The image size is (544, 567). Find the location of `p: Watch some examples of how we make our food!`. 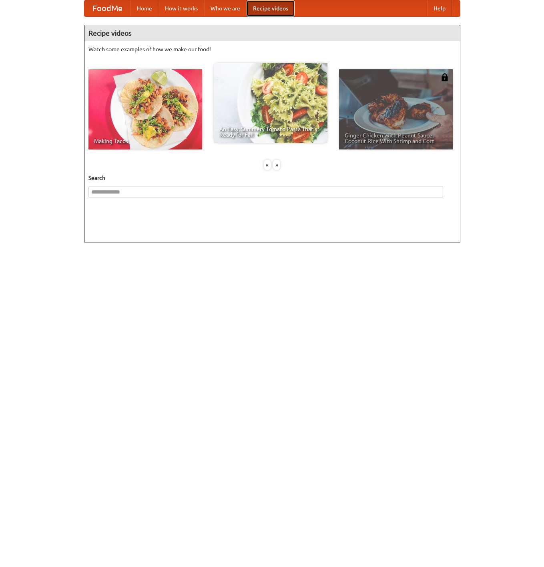

p: Watch some examples of how we make our food! is located at coordinates (272, 49).